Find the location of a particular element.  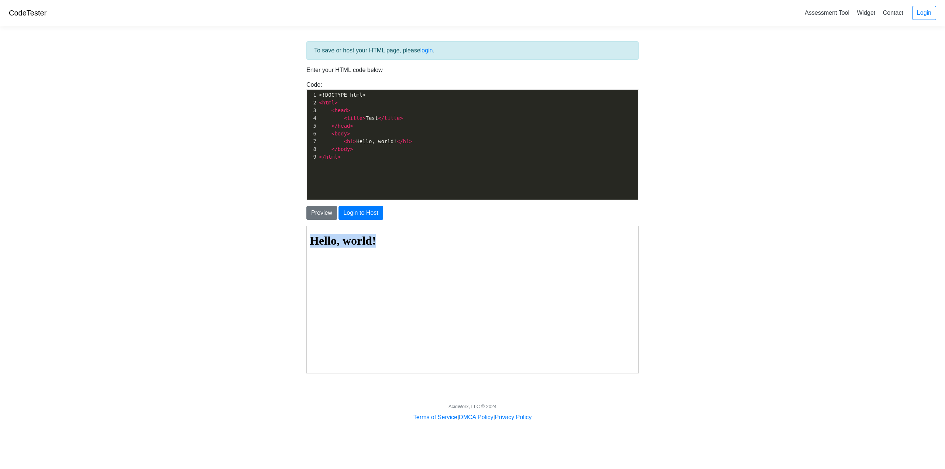

div: 8 is located at coordinates (312, 149).